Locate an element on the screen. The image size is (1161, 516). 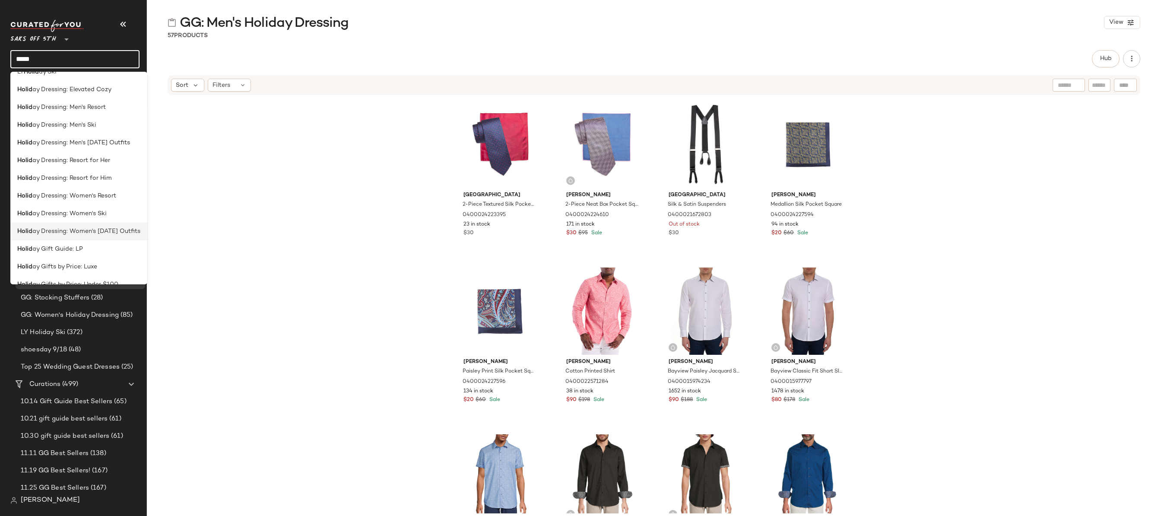
img: 0400024224610_NAVYPINK is located at coordinates (603, 144).